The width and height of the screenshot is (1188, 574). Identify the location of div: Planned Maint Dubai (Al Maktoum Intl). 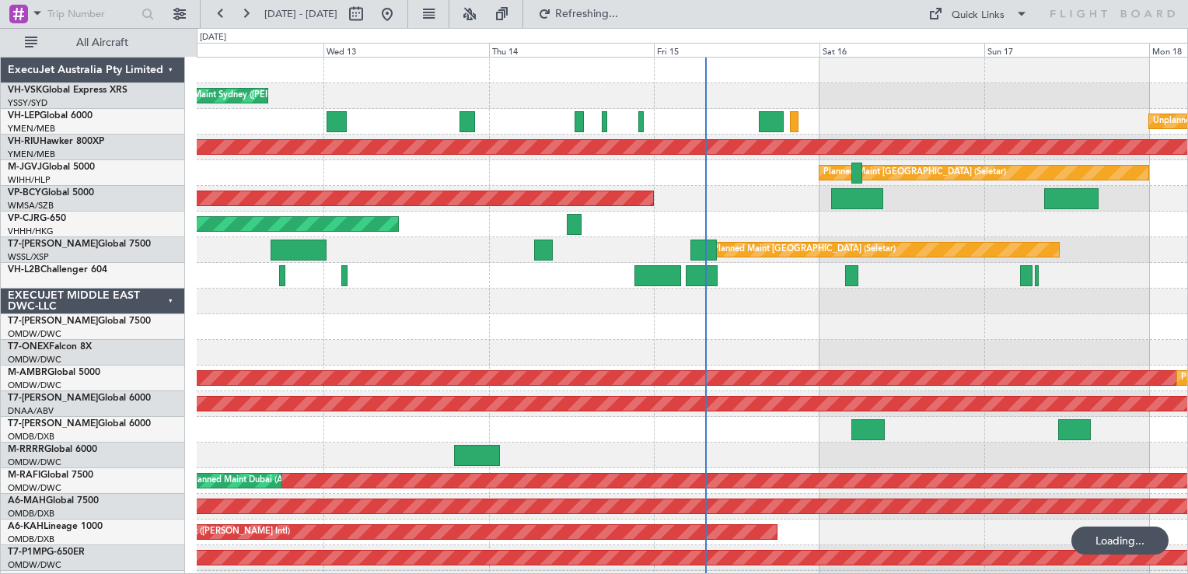
(266, 481).